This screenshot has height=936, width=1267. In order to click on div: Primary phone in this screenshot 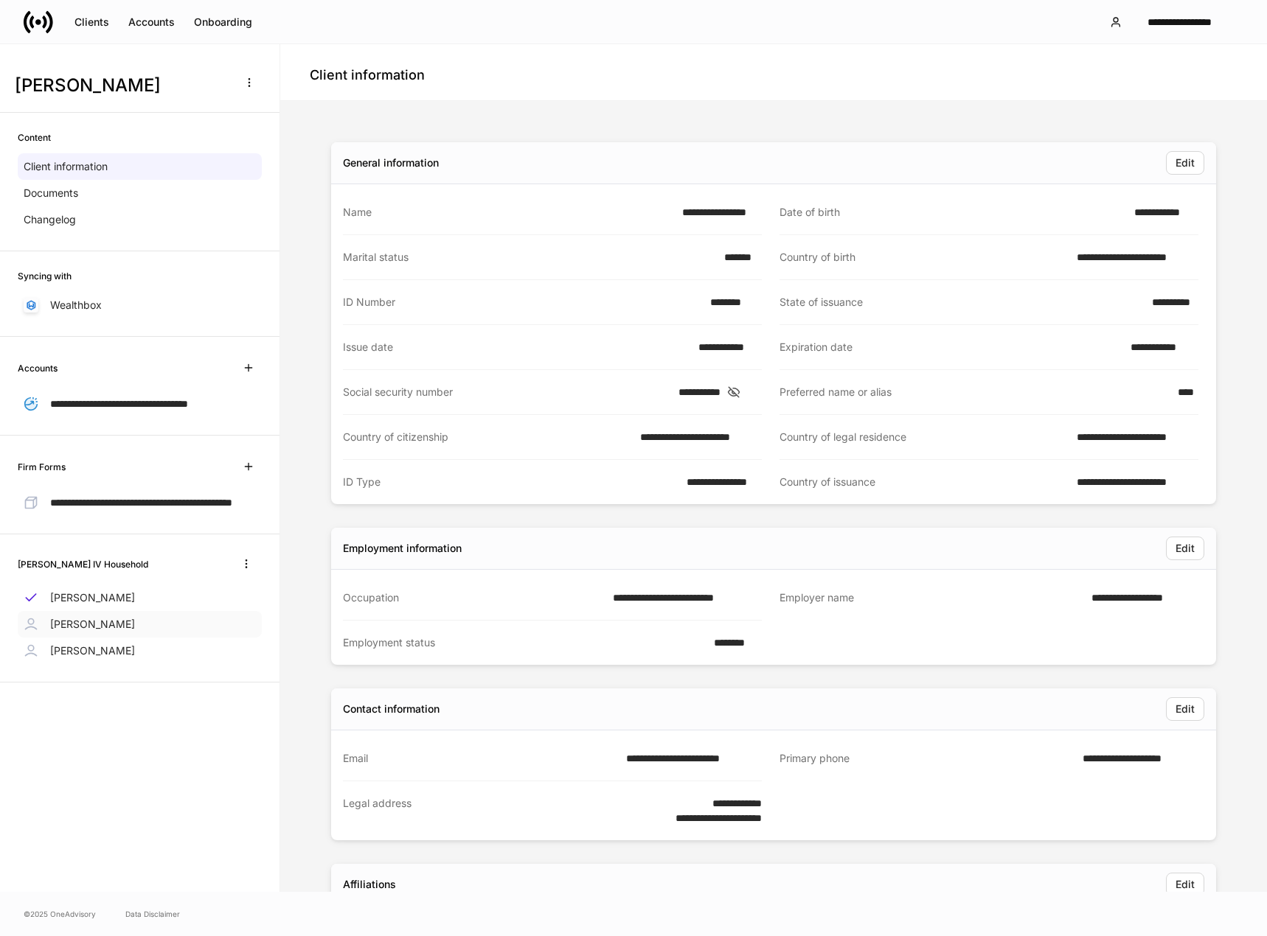, I will do `click(926, 759)`.